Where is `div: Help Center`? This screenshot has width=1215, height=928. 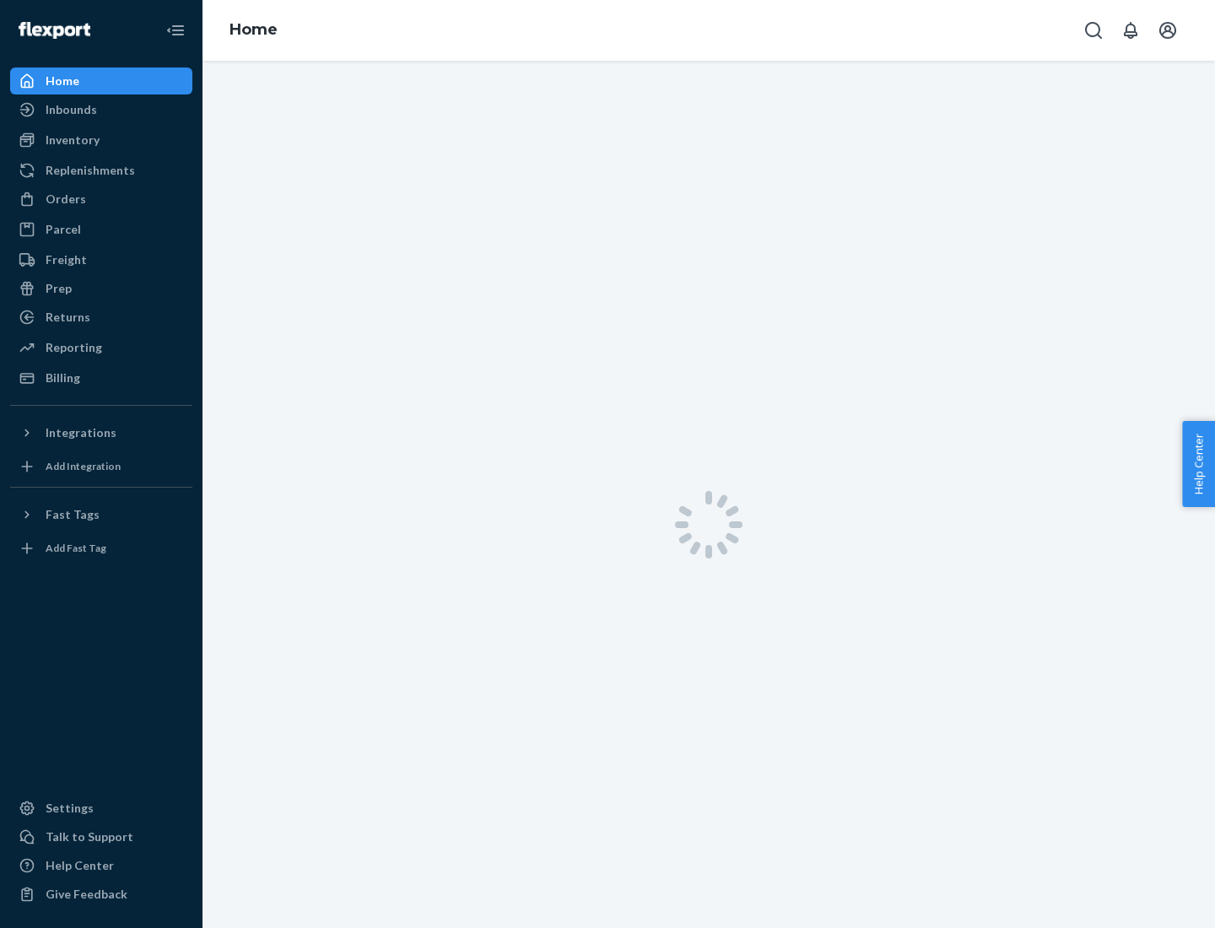
div: Help Center is located at coordinates (79, 866).